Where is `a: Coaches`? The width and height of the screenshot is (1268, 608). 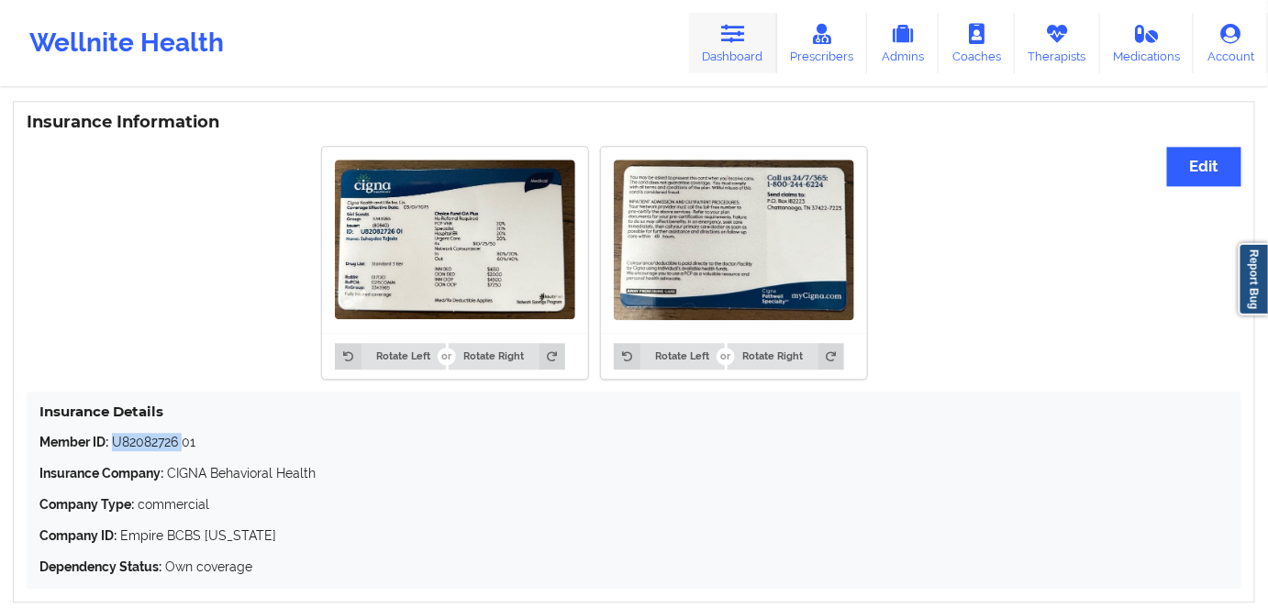
a: Coaches is located at coordinates (976, 43).